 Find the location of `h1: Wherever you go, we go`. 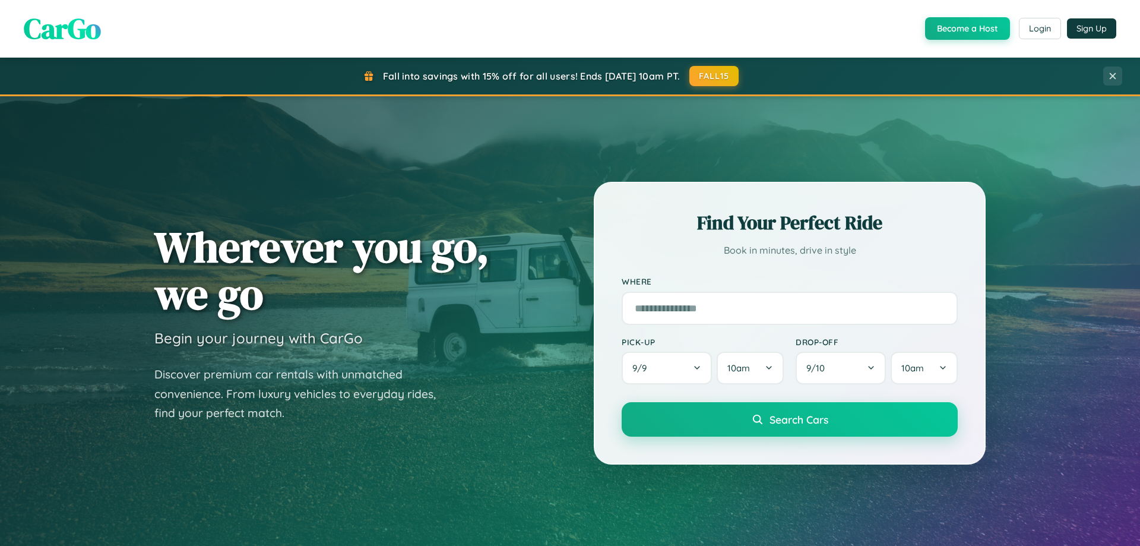

h1: Wherever you go, we go is located at coordinates (322, 270).